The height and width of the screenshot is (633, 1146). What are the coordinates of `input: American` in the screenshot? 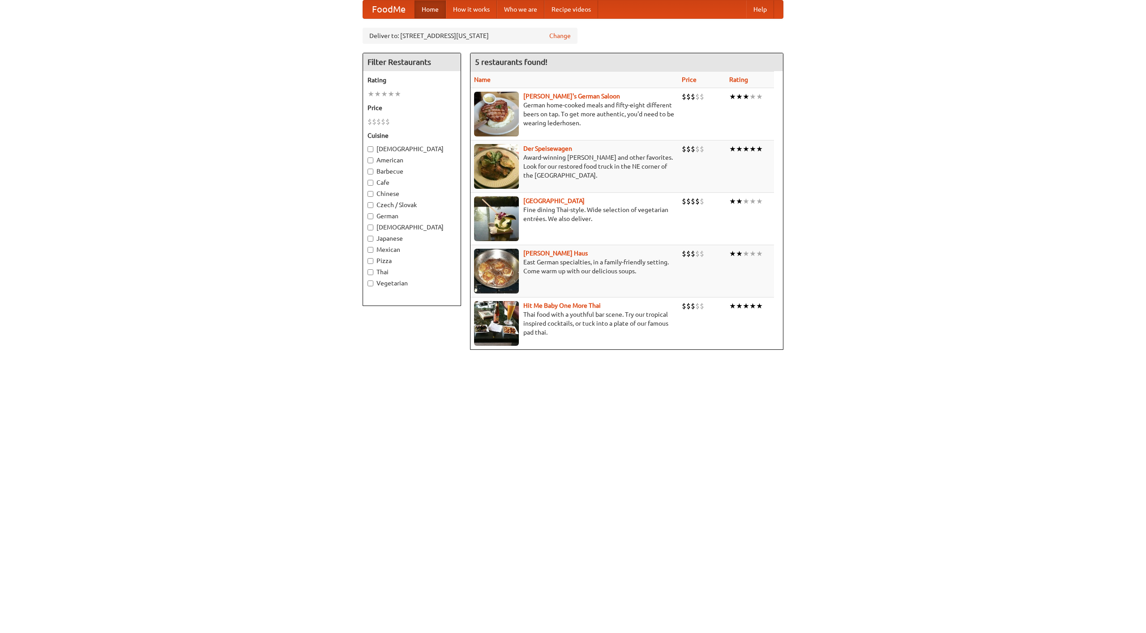 It's located at (370, 160).